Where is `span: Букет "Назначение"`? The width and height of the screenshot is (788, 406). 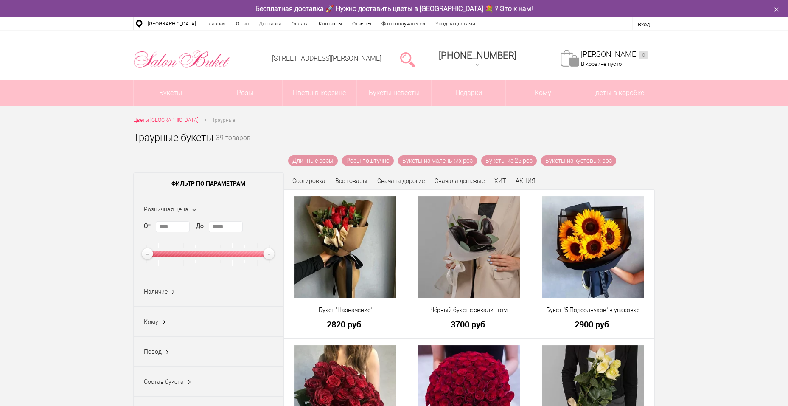 span: Букет "Назначение" is located at coordinates (346, 310).